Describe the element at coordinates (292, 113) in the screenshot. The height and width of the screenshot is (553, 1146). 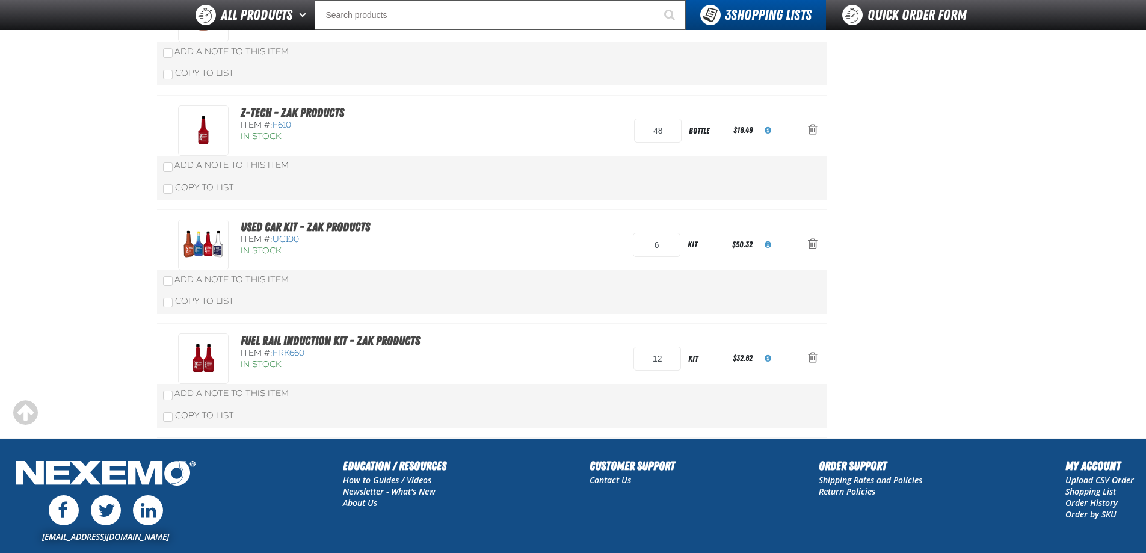
I see `a: Z-Tech - ZAK Products` at that location.